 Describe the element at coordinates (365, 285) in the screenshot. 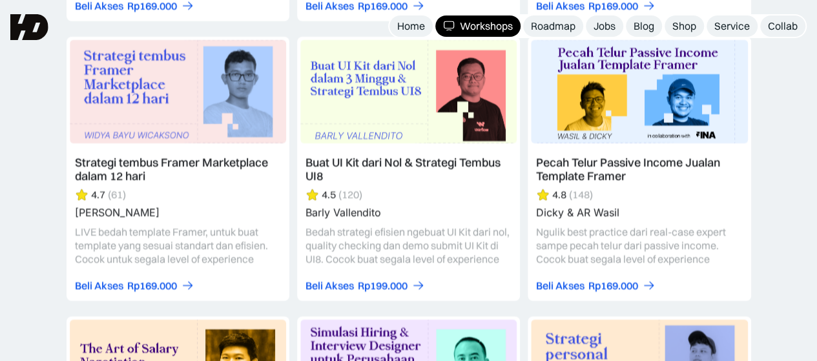

I see `a: Beli AksesRp199.000` at that location.